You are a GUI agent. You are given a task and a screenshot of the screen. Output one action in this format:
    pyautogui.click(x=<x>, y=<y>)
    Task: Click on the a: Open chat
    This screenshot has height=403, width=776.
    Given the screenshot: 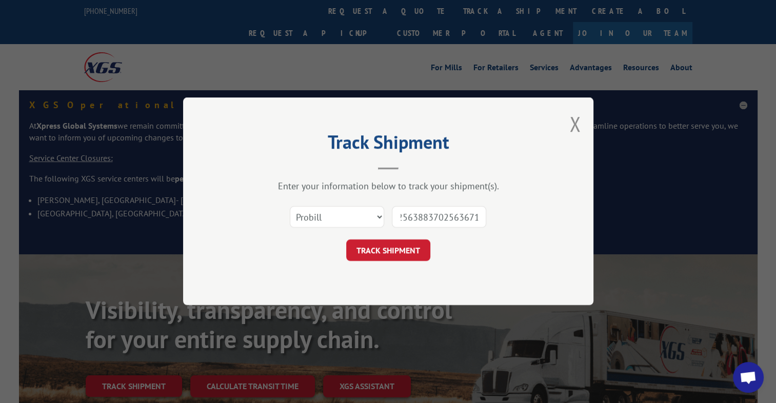 What is the action you would take?
    pyautogui.click(x=748, y=377)
    